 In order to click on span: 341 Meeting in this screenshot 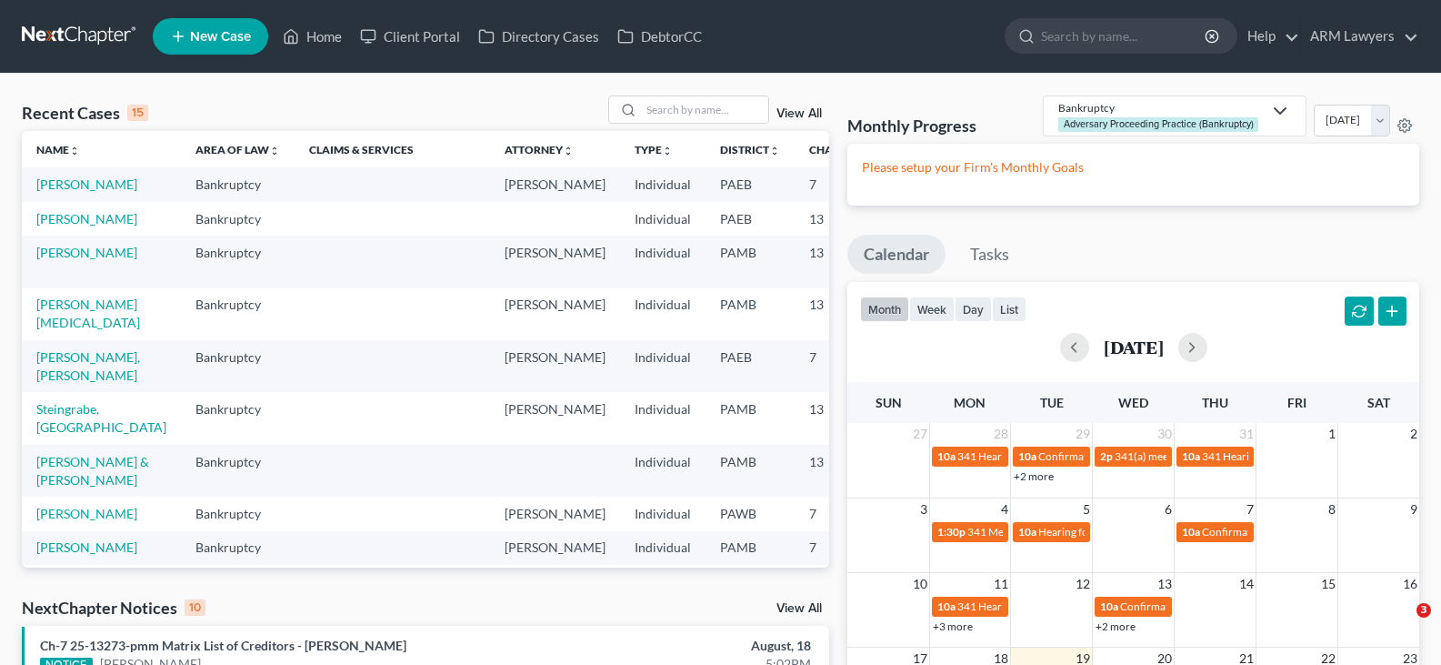, I will do `click(998, 531)`.